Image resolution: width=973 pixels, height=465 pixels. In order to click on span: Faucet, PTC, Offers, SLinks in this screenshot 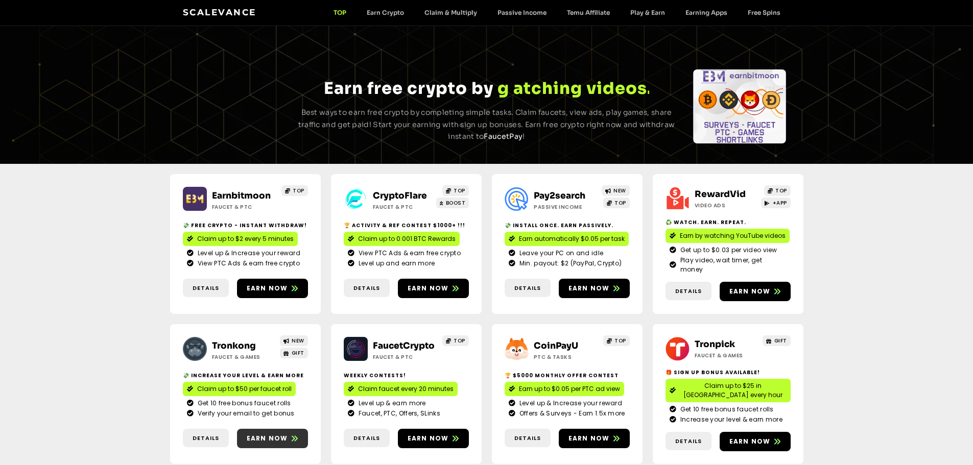, I will do `click(398, 414)`.